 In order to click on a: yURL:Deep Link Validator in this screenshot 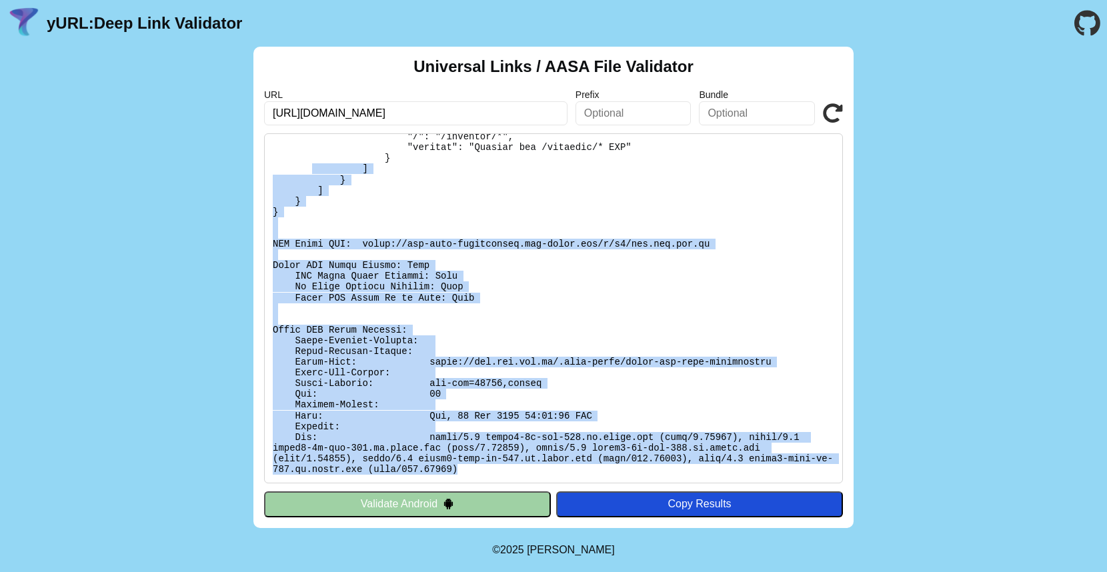, I will do `click(144, 23)`.